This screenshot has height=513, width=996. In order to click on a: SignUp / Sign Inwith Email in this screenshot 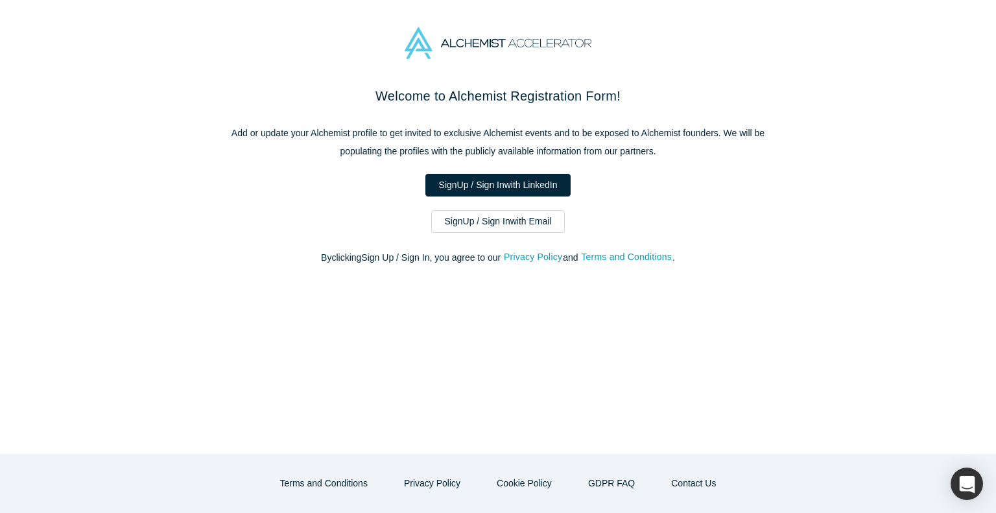, I will do `click(498, 221)`.